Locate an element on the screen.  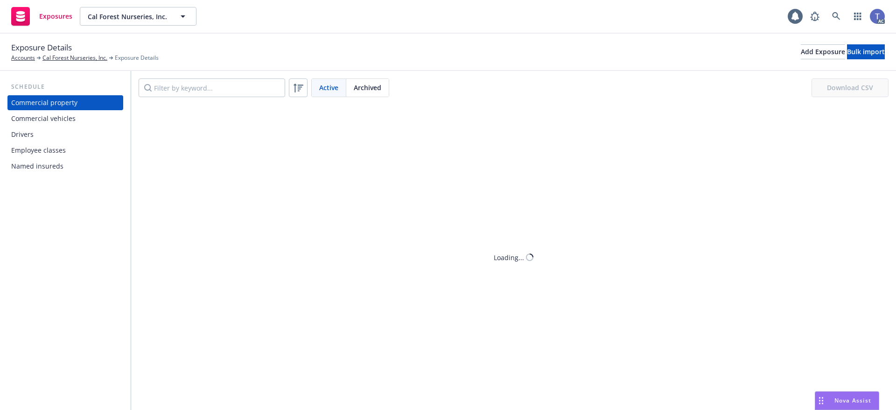
button: Nova Assist is located at coordinates (847, 400).